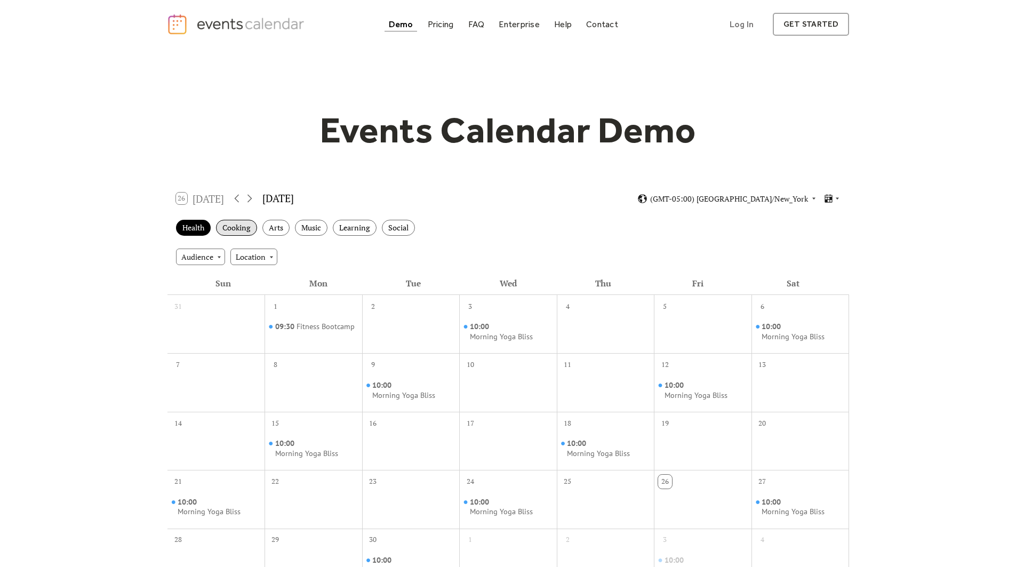  What do you see at coordinates (602, 24) in the screenshot?
I see `a: Contact` at bounding box center [602, 24].